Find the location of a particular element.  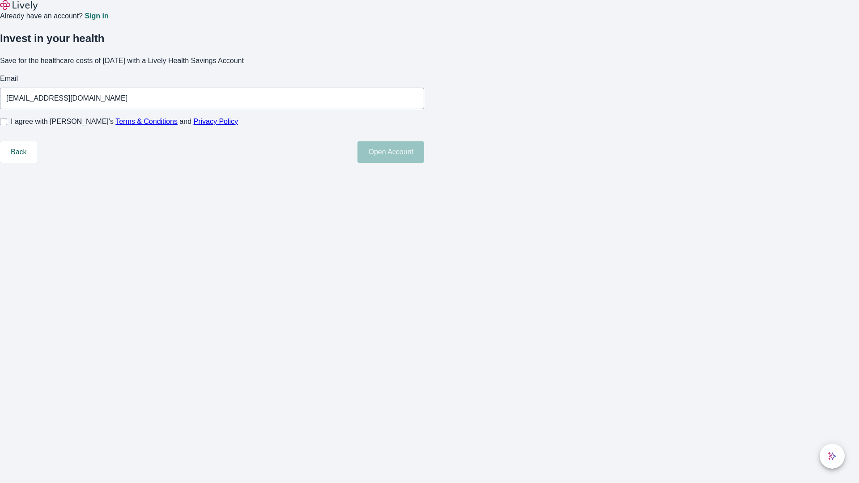

a: Terms & Conditions is located at coordinates (146, 121).